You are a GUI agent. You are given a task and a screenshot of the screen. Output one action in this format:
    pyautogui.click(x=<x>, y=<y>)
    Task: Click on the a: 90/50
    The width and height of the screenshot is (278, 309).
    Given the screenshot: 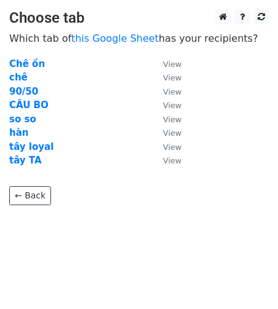 What is the action you would take?
    pyautogui.click(x=23, y=92)
    